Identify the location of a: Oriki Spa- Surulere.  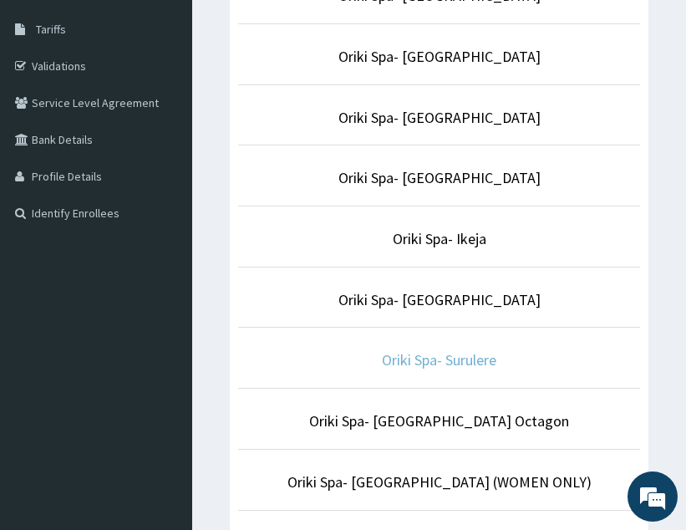
(439, 359).